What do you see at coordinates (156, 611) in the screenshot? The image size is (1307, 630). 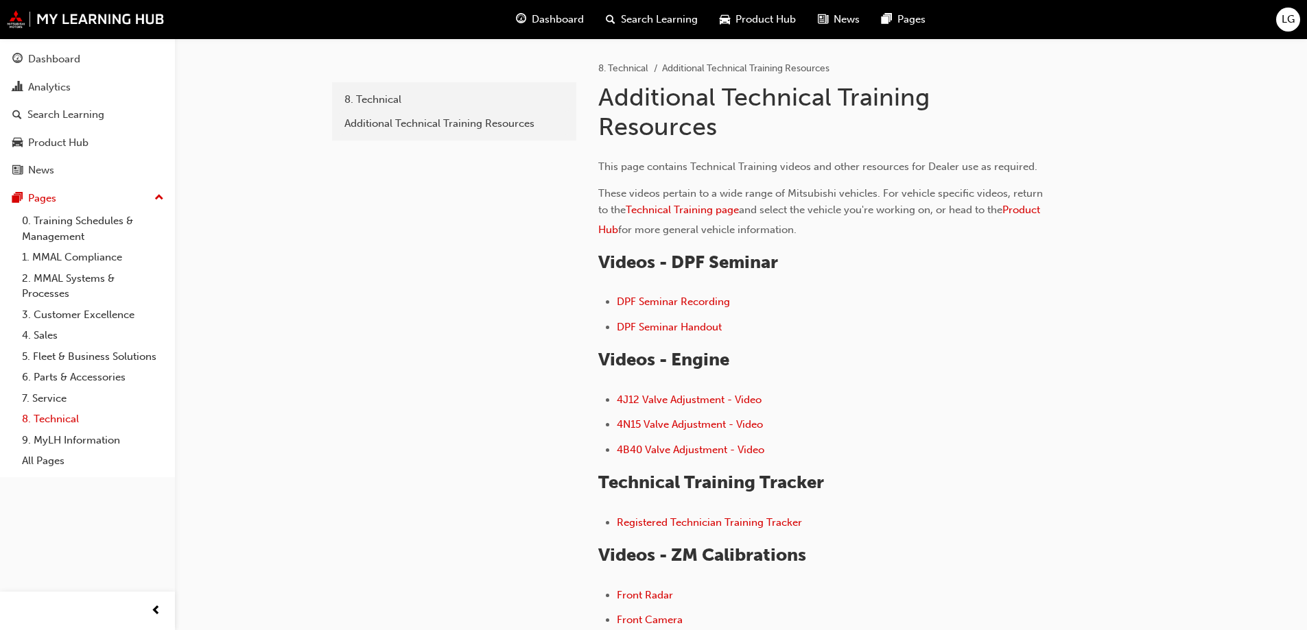 I see `span: prev-icon` at bounding box center [156, 611].